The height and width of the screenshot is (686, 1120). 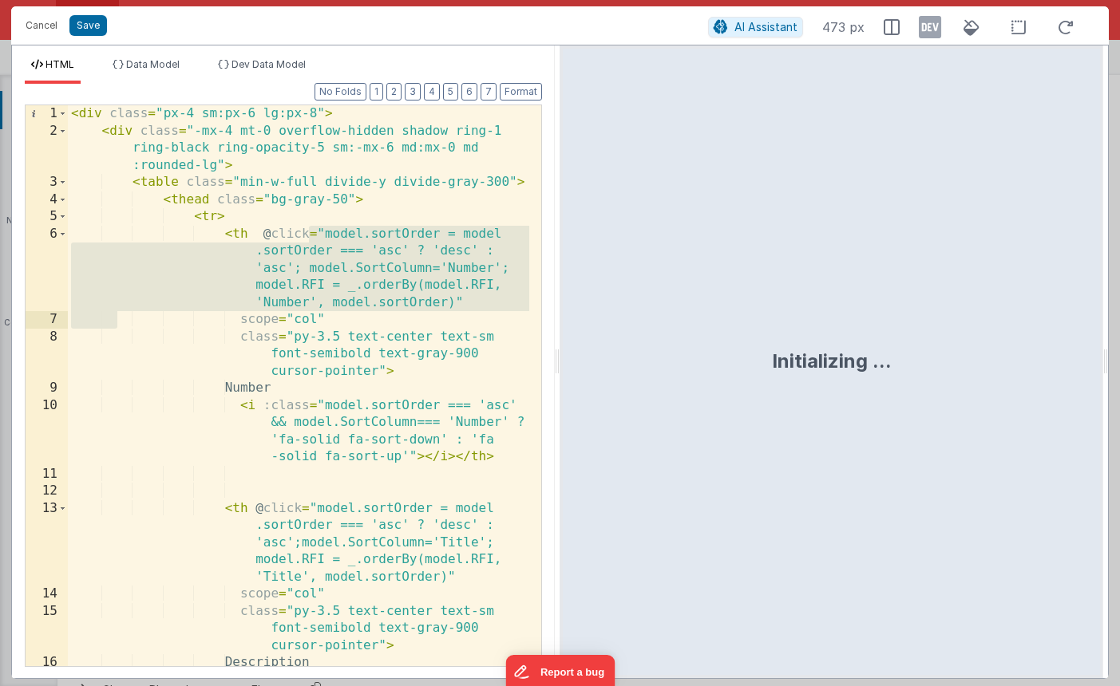 What do you see at coordinates (469, 92) in the screenshot?
I see `button: 6` at bounding box center [469, 92].